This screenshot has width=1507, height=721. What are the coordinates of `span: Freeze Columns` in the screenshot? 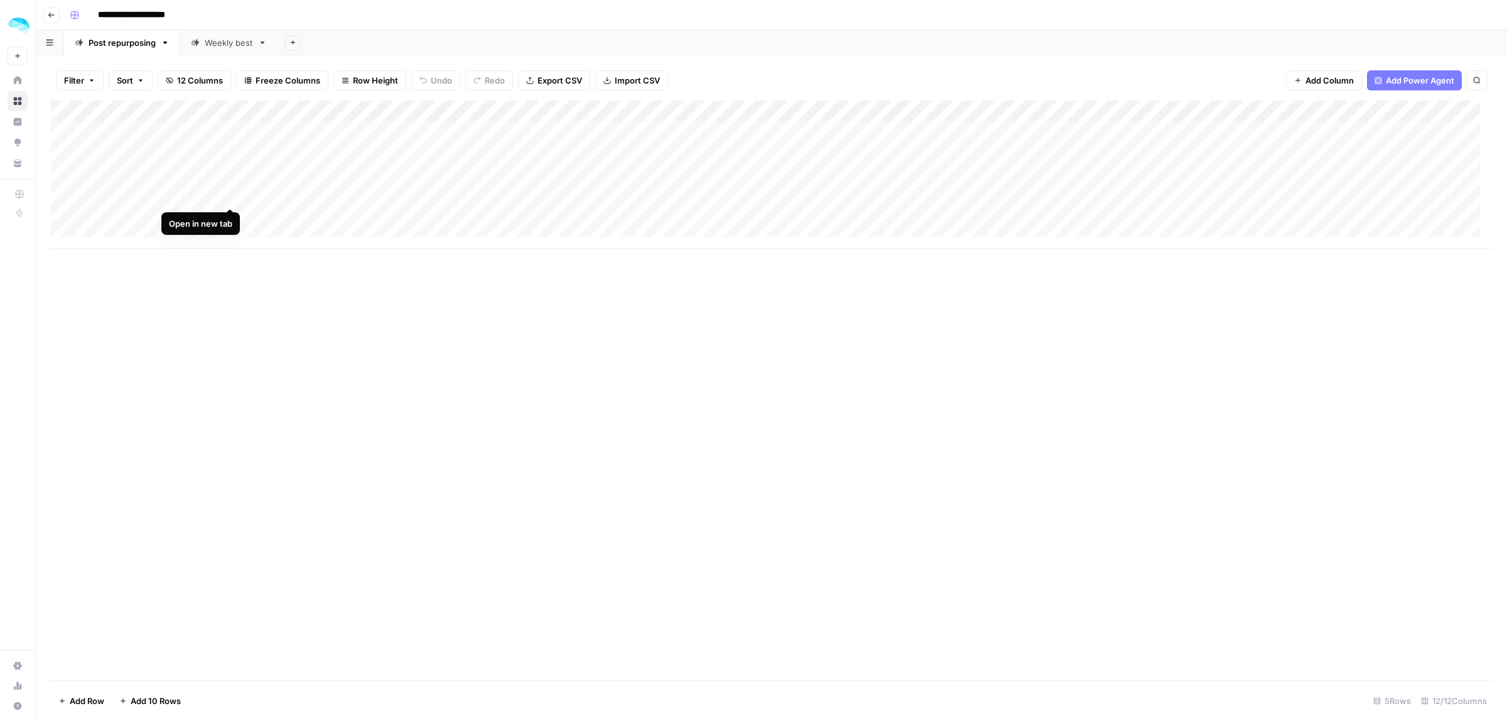 It's located at (288, 80).